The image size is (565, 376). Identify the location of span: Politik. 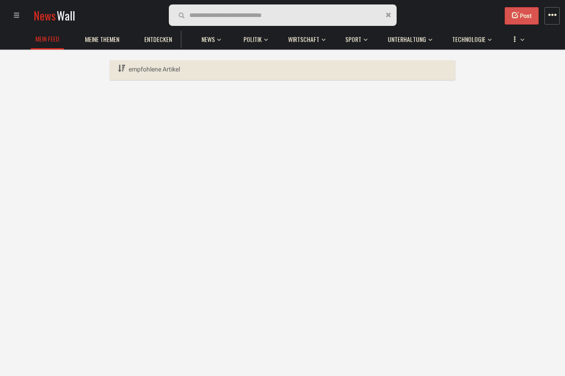
(252, 39).